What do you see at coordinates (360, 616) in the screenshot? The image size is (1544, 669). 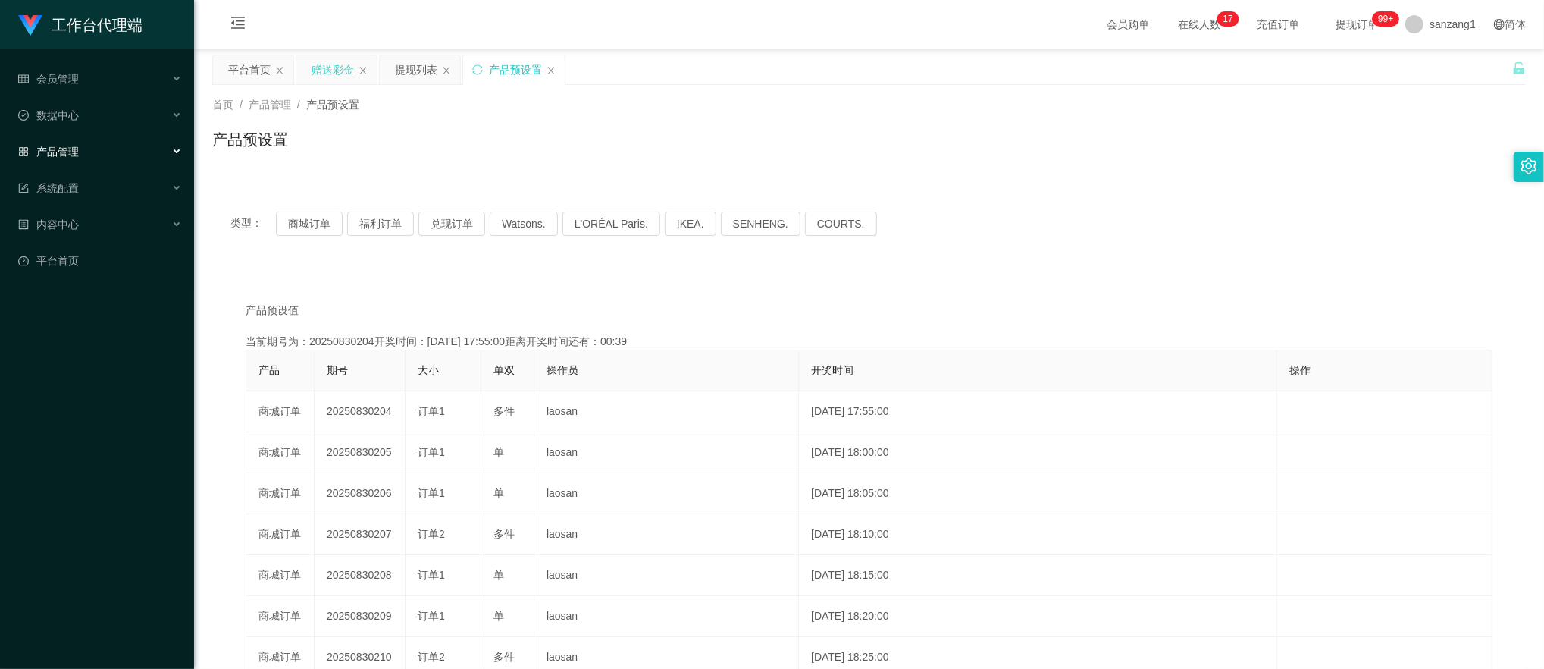 I see `td: 20250830209` at bounding box center [360, 616].